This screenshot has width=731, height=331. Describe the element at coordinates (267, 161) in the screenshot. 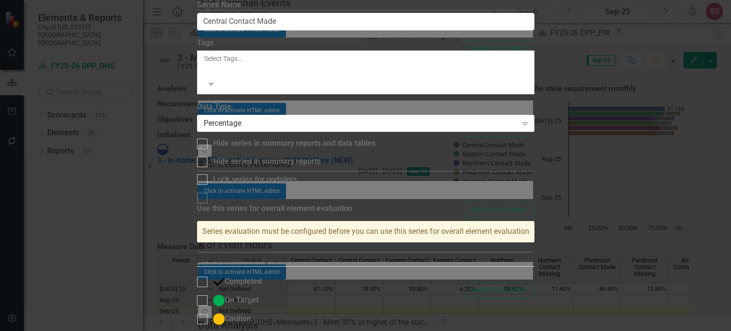

I see `div: Hide series in summary reports` at that location.